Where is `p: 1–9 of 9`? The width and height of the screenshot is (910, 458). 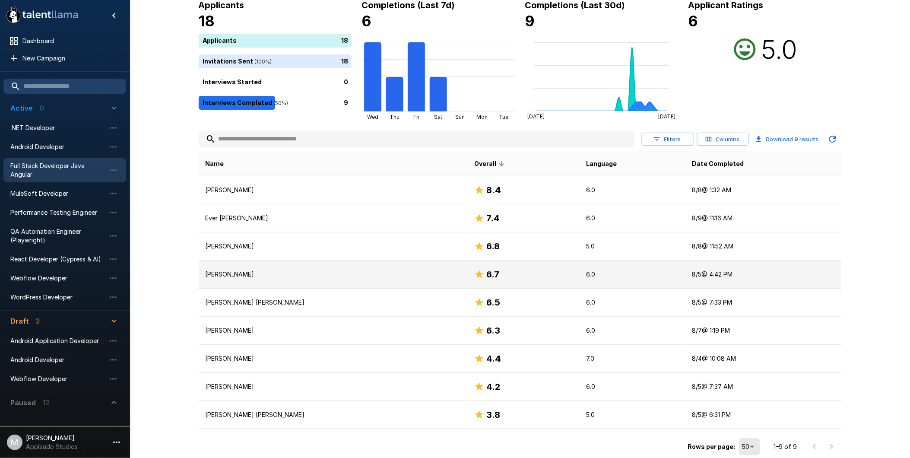
p: 1–9 of 9 is located at coordinates (785, 446).